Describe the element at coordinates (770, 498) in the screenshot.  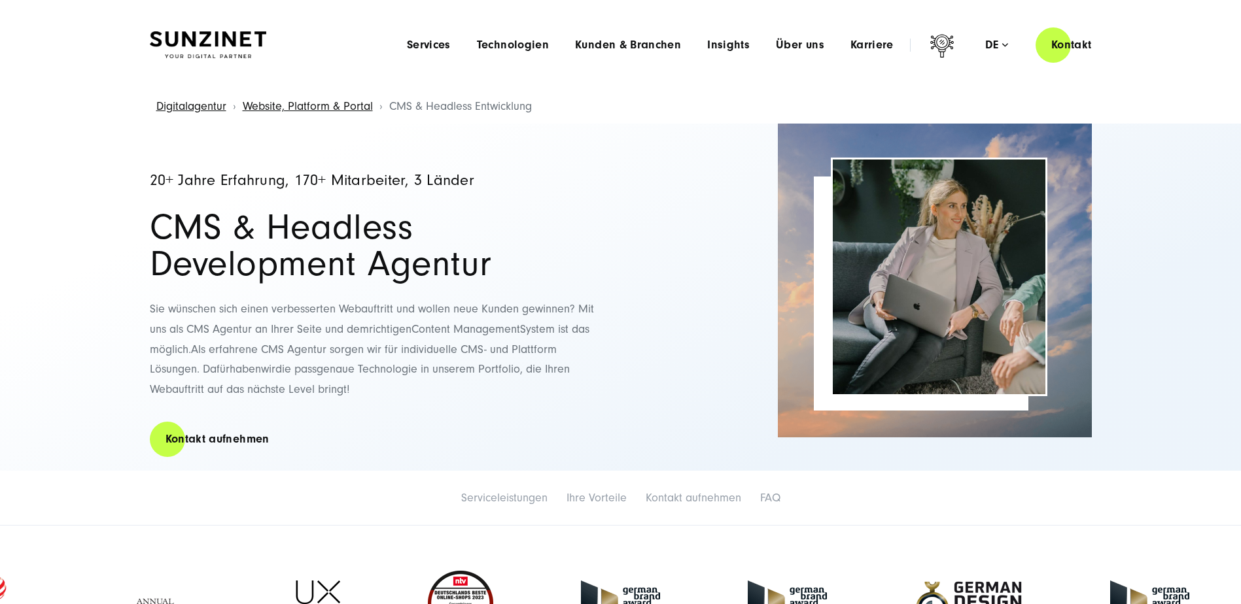
I see `a: FAQ` at that location.